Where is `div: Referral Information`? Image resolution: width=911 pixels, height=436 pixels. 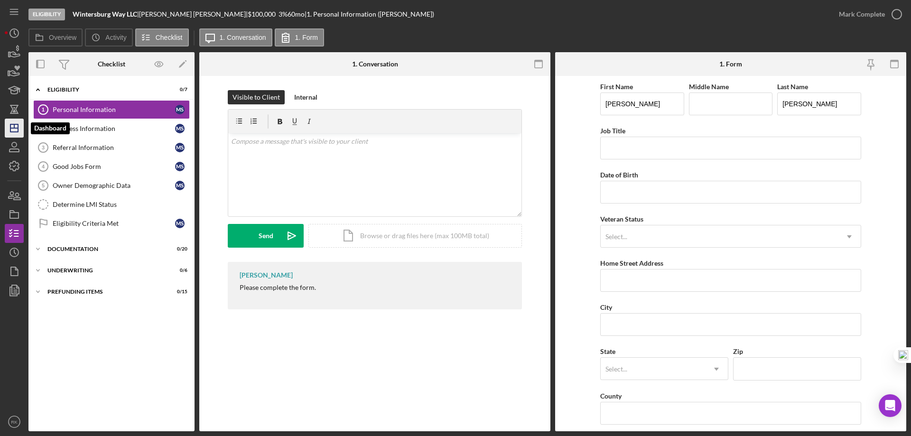
div: Referral Information is located at coordinates (114, 148).